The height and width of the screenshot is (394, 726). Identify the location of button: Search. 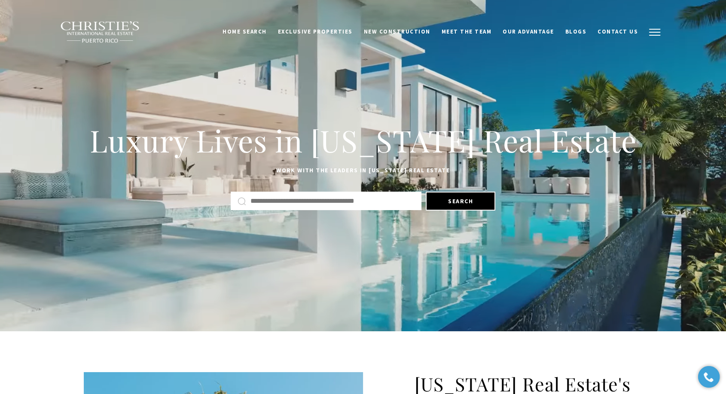
(460, 201).